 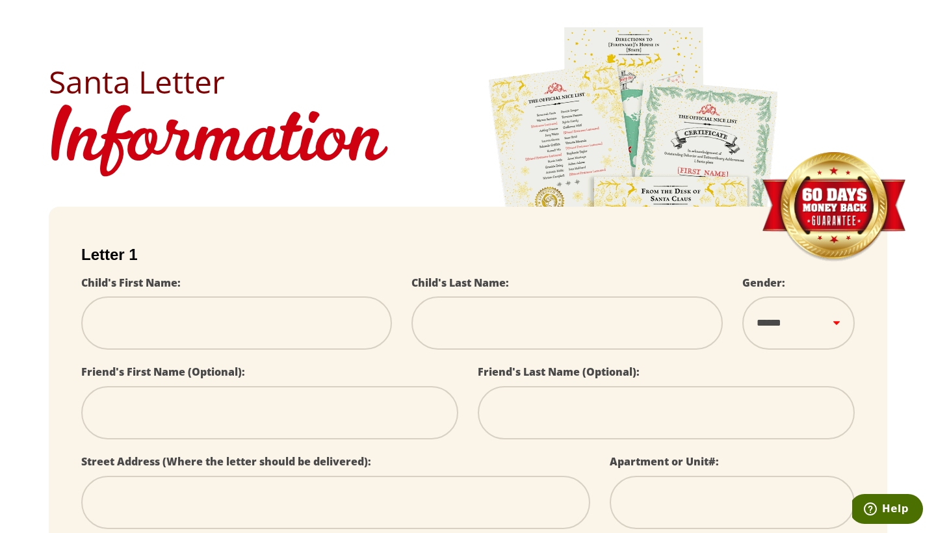 What do you see at coordinates (468, 82) in the screenshot?
I see `h2: Santa Letter` at bounding box center [468, 82].